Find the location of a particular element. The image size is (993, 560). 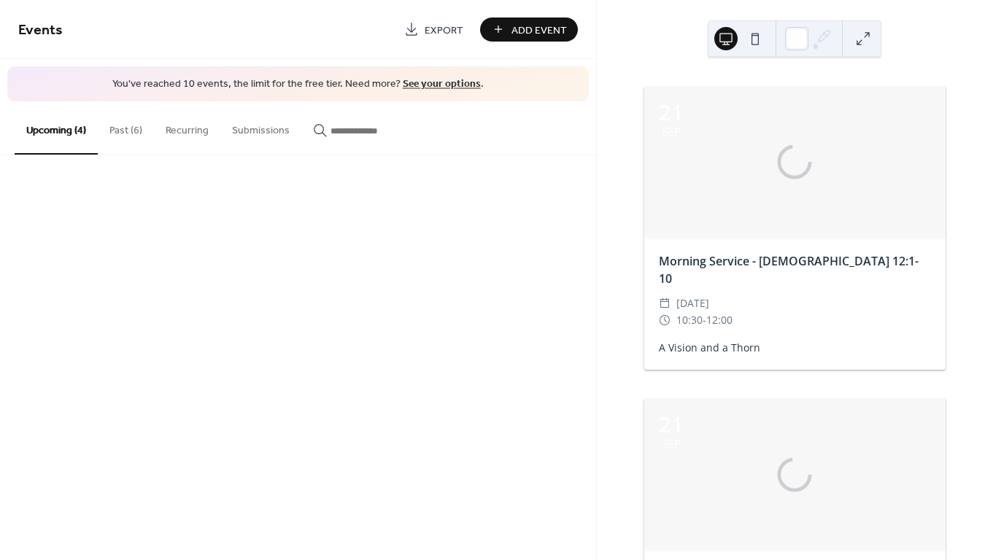

button: Submissions is located at coordinates (261, 127).